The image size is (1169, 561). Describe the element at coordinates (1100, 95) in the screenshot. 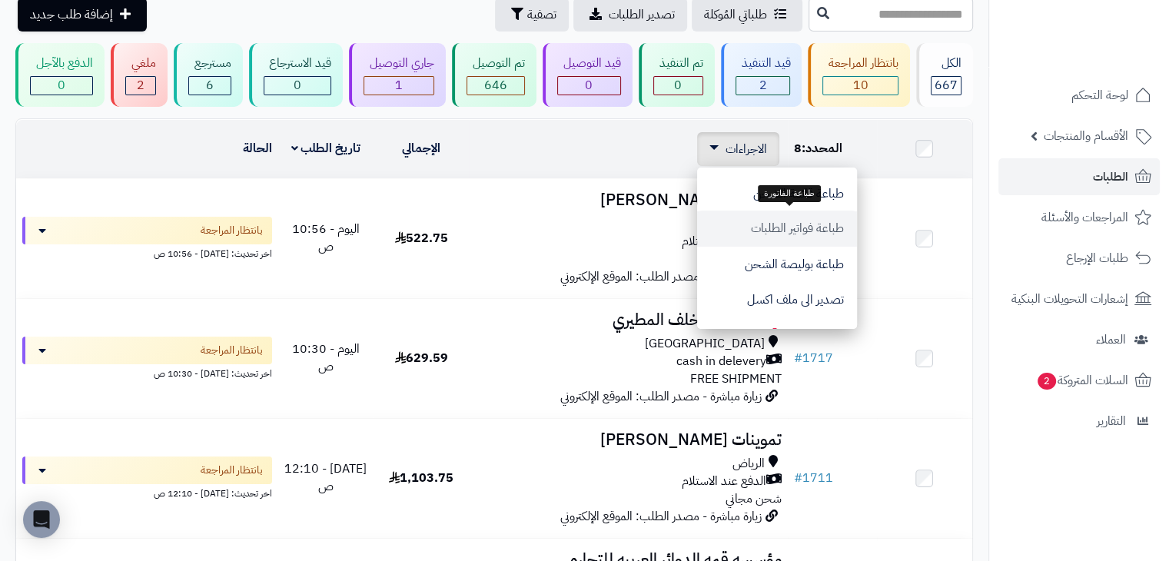

I see `span: لوحة التحكم` at that location.